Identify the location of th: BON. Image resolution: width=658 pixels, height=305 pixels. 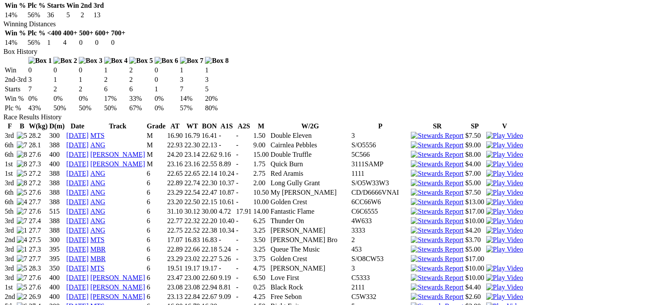
(209, 126).